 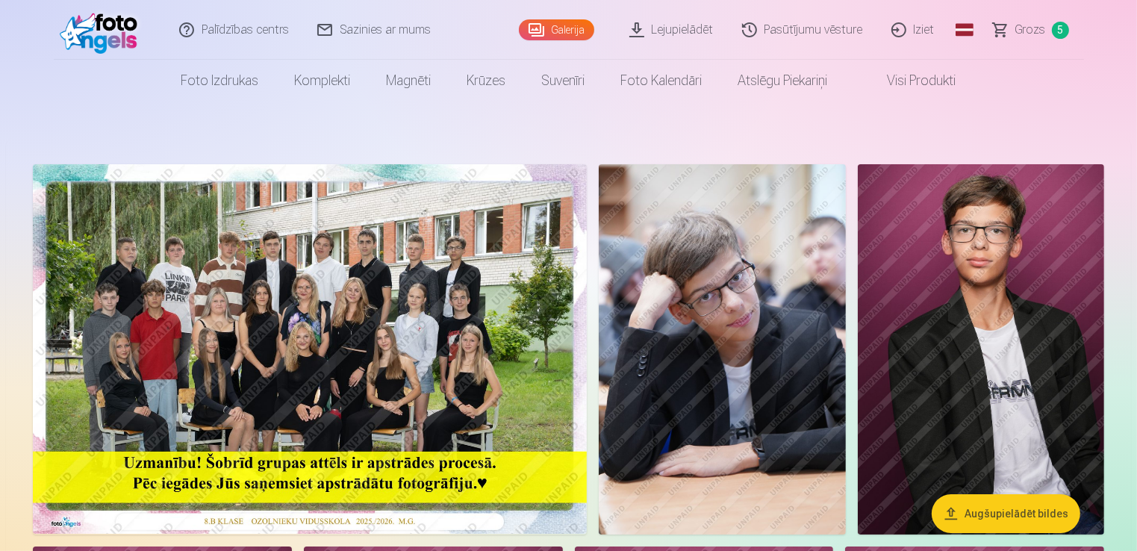 What do you see at coordinates (564, 81) in the screenshot?
I see `a: Suvenīri` at bounding box center [564, 81].